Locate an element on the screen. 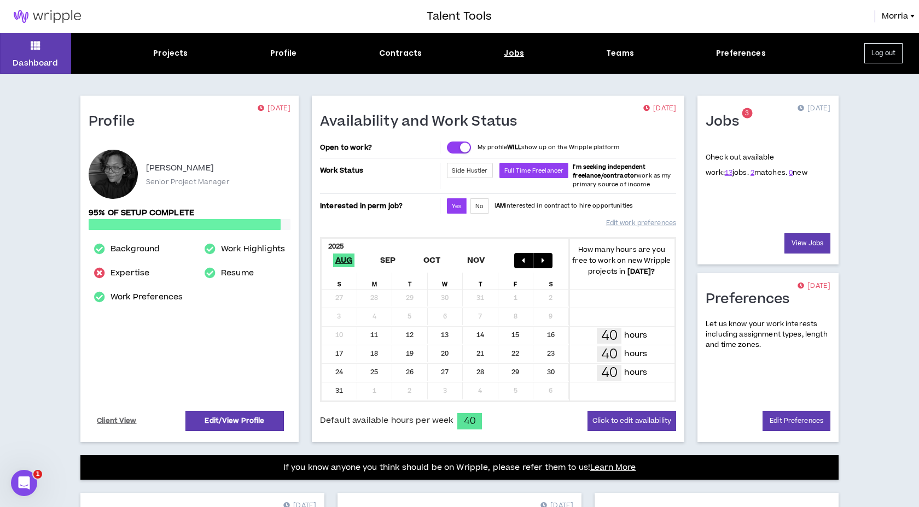 The image size is (919, 507). p: Check out available work: is located at coordinates (756, 165).